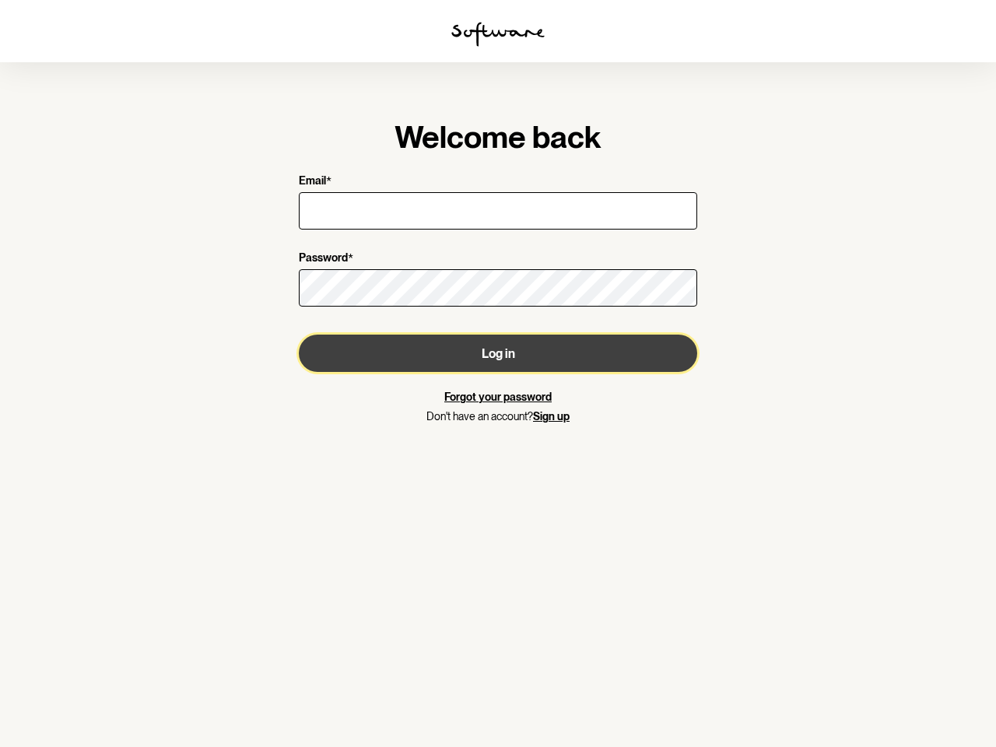 The image size is (996, 747). I want to click on img: software logo, so click(498, 34).